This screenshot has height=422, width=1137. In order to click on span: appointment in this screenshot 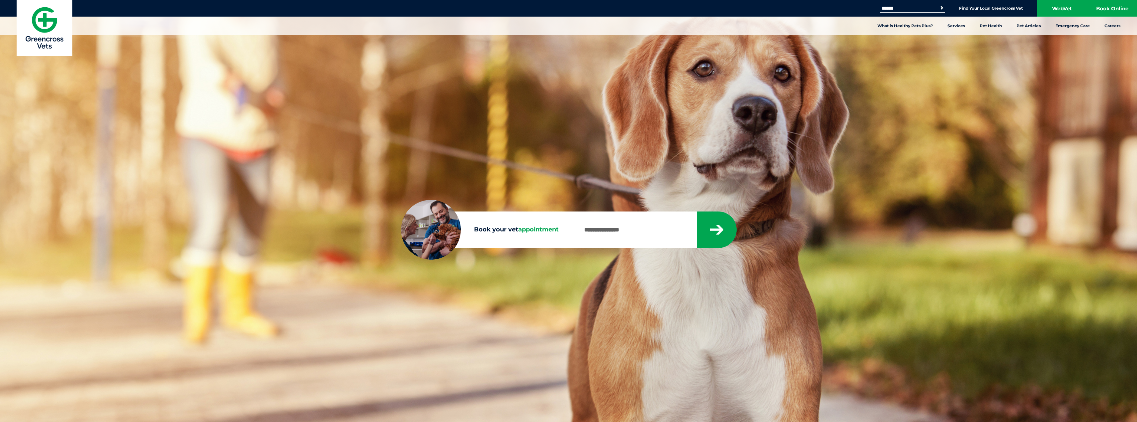, I will do `click(538, 229)`.